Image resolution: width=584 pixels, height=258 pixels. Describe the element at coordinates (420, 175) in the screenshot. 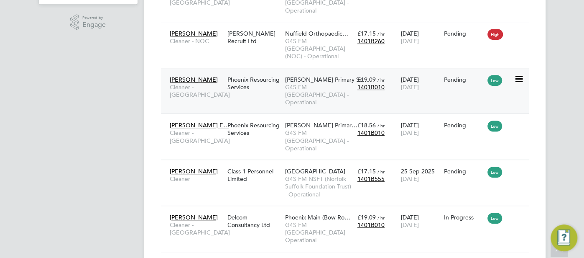

I see `div: 25 Sep 2025` at that location.